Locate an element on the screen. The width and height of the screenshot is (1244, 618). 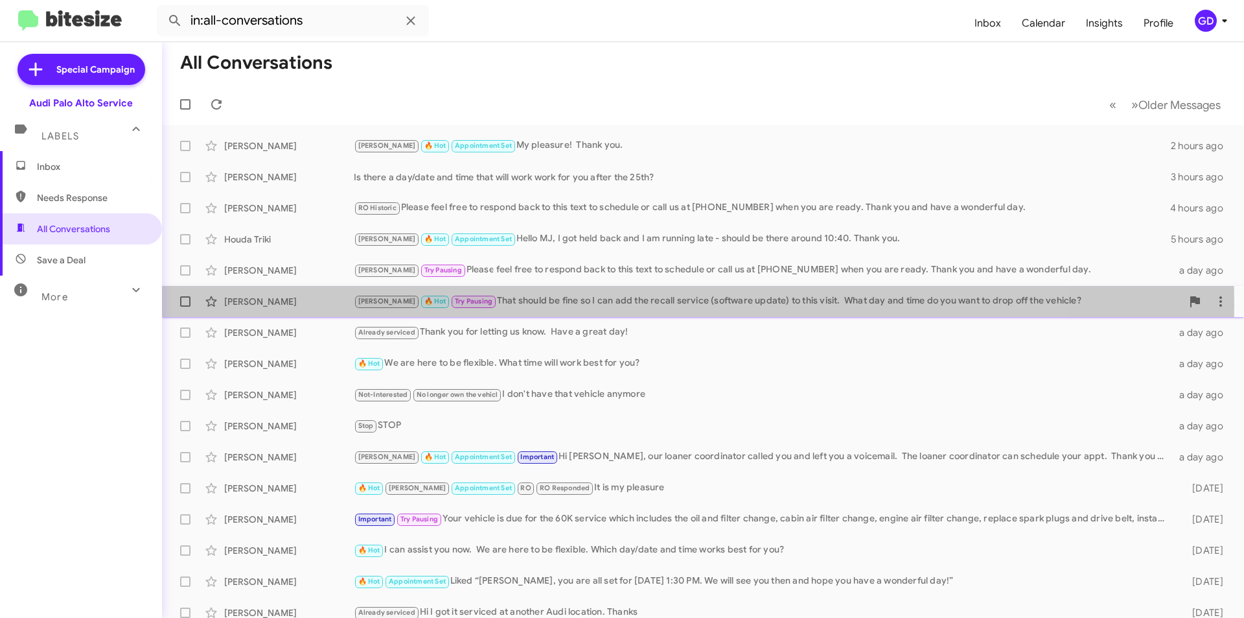
div: Houda Triki is located at coordinates (289, 239).